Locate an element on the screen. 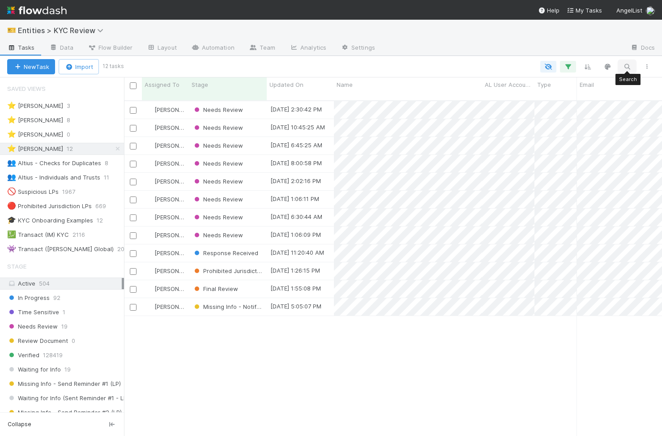 The width and height of the screenshot is (662, 436). button: Import is located at coordinates (79, 67).